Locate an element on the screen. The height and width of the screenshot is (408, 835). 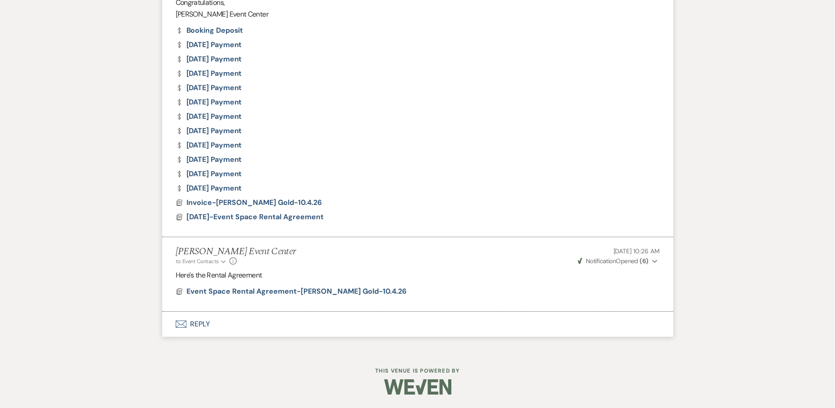
button: to: Event Contacts is located at coordinates (201, 261).